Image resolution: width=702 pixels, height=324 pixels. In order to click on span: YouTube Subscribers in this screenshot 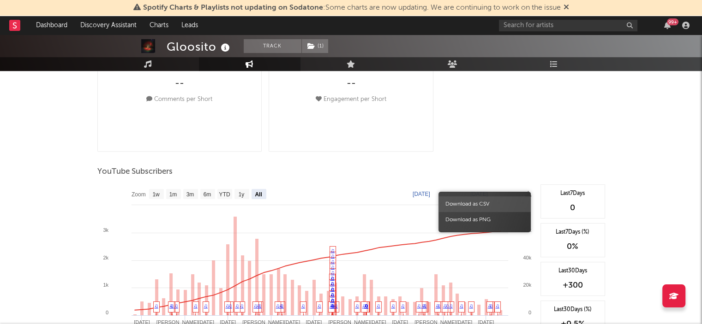, I will do `click(135, 172)`.